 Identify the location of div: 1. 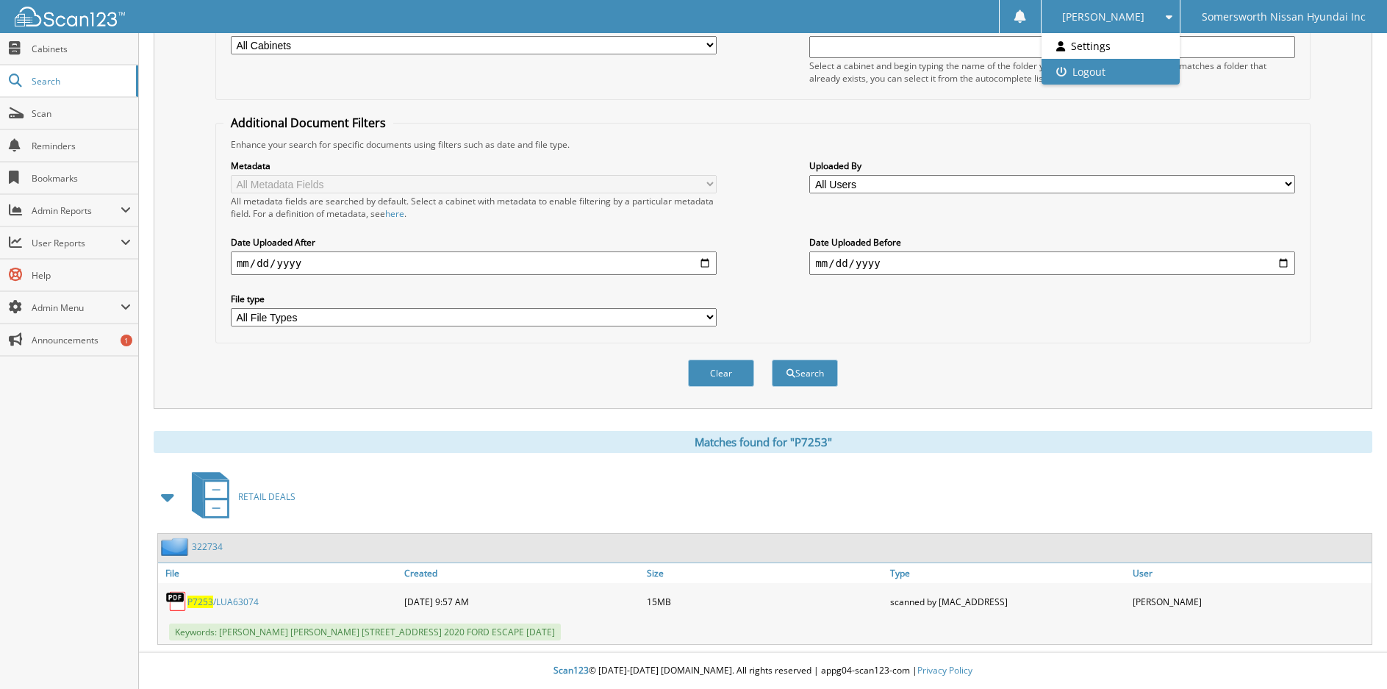
(126, 340).